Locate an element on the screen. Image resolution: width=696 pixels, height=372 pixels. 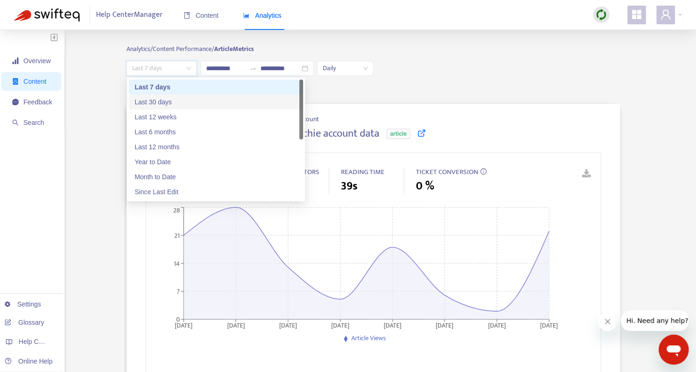
span: READING TIME is located at coordinates (362, 172).